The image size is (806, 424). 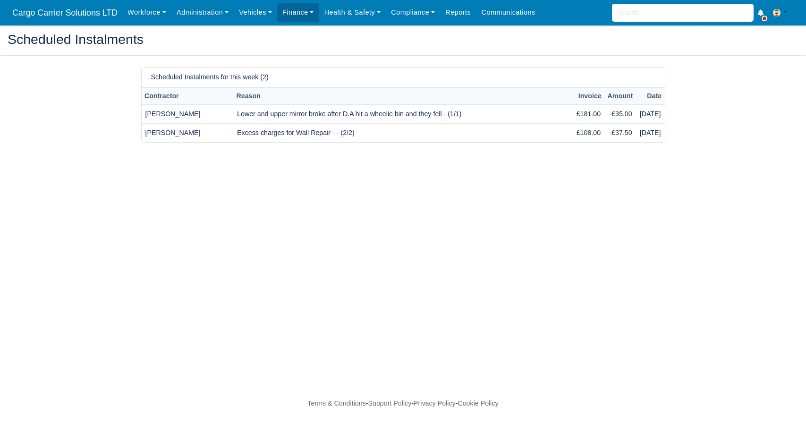 What do you see at coordinates (403, 114) in the screenshot?
I see `td: Lower and upper mirror broke after D.A hit a wheelie bin and they fell - (1/1)` at bounding box center [403, 114].